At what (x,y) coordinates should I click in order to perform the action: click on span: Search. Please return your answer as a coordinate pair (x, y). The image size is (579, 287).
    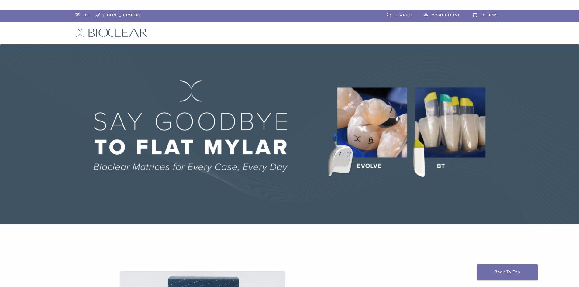
    Looking at the image, I should click on (403, 15).